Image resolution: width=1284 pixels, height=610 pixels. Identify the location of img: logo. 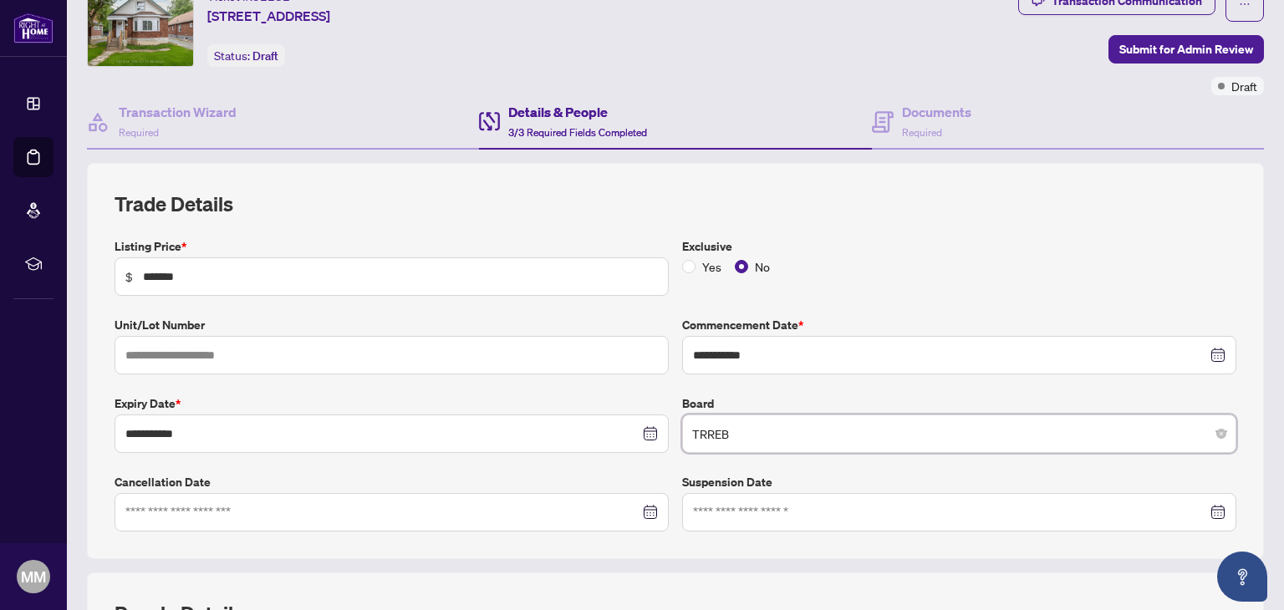
(33, 28).